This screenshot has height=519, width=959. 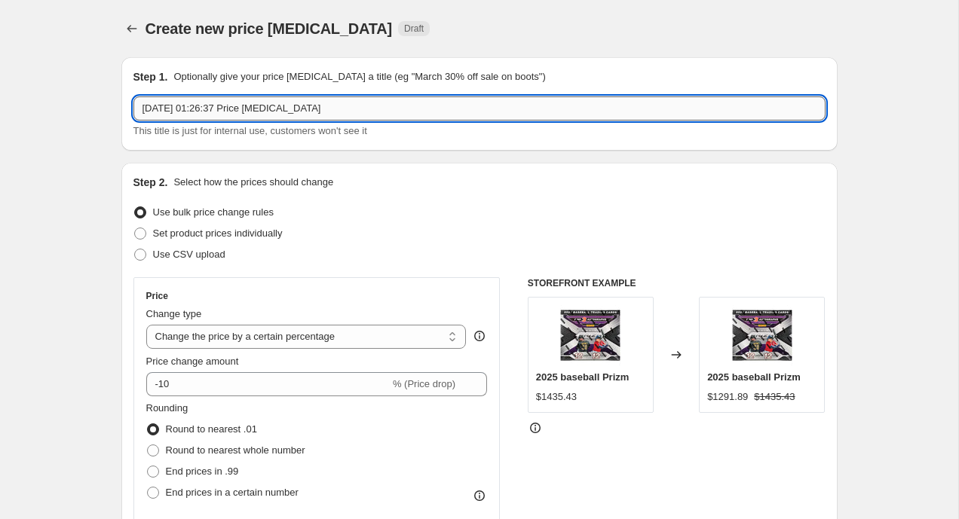 I want to click on button: Price change jobs, so click(x=132, y=29).